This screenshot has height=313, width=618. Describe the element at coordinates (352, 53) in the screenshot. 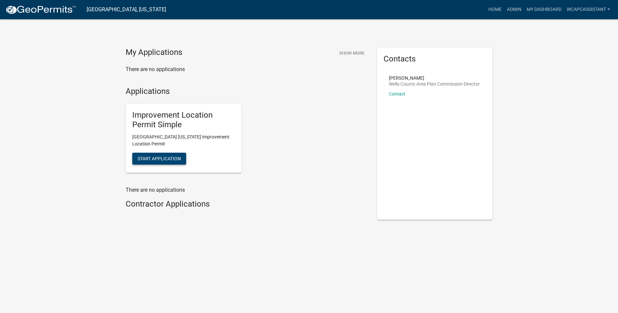

I see `button: Show More` at that location.